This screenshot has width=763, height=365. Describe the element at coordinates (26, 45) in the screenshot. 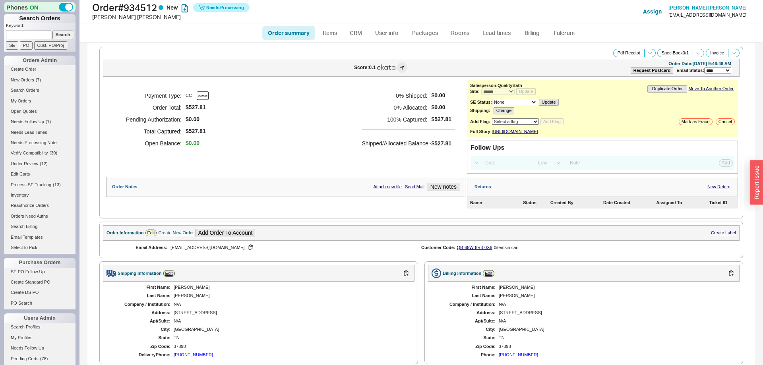

I see `input: PO` at that location.